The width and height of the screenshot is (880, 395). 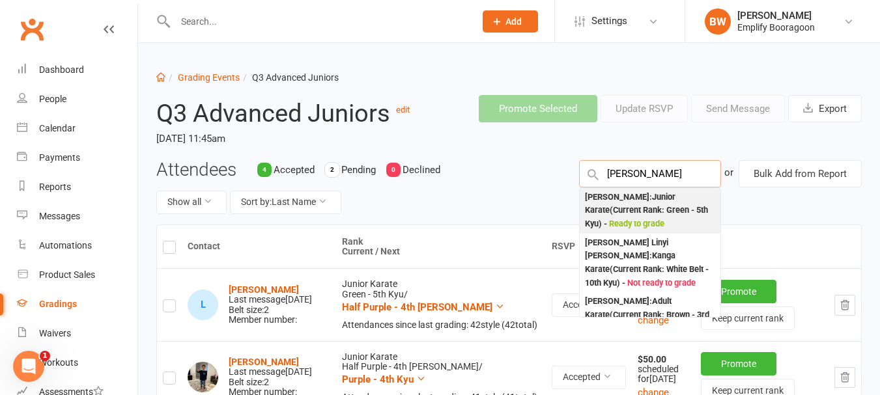 What do you see at coordinates (61, 70) in the screenshot?
I see `div: Dashboard` at bounding box center [61, 70].